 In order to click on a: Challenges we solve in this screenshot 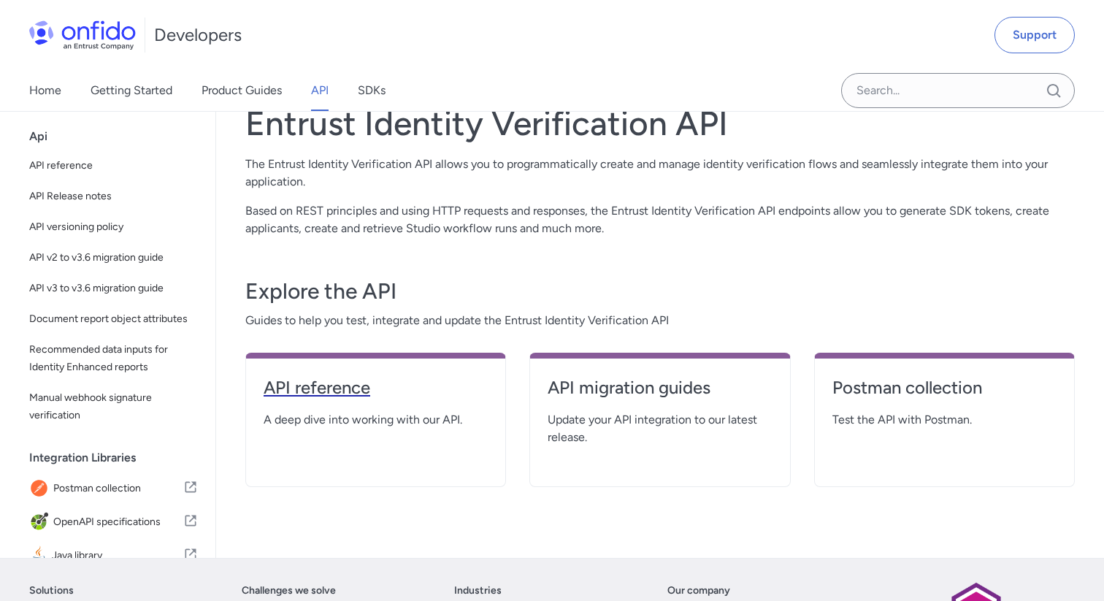, I will do `click(288, 591)`.